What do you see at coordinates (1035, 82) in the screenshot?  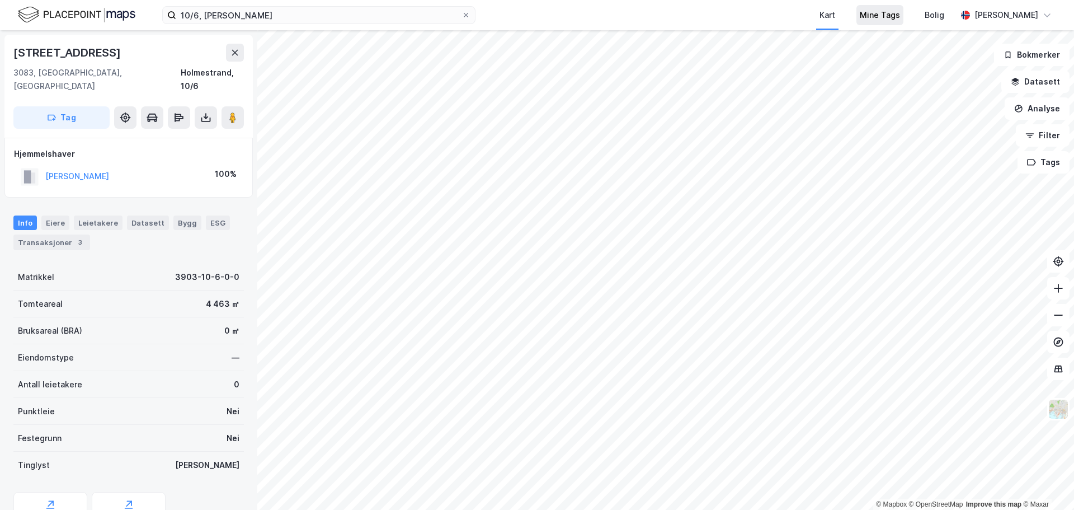 I see `button: Datasett` at bounding box center [1035, 82].